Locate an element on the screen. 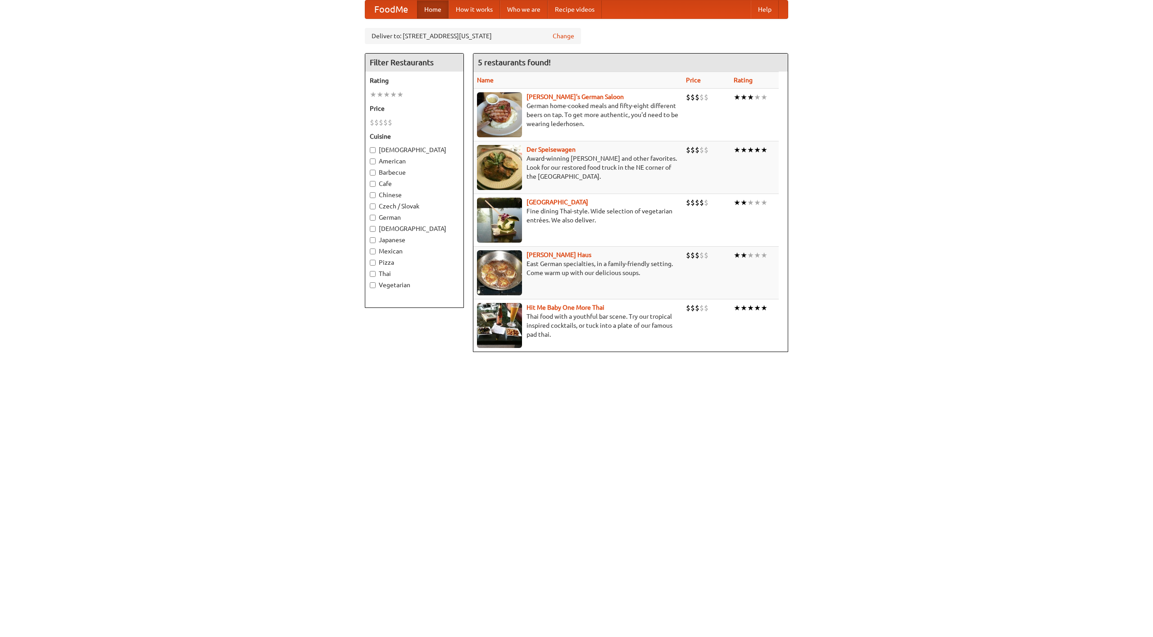 Image resolution: width=1153 pixels, height=637 pixels. label: Vegetarian is located at coordinates (414, 285).